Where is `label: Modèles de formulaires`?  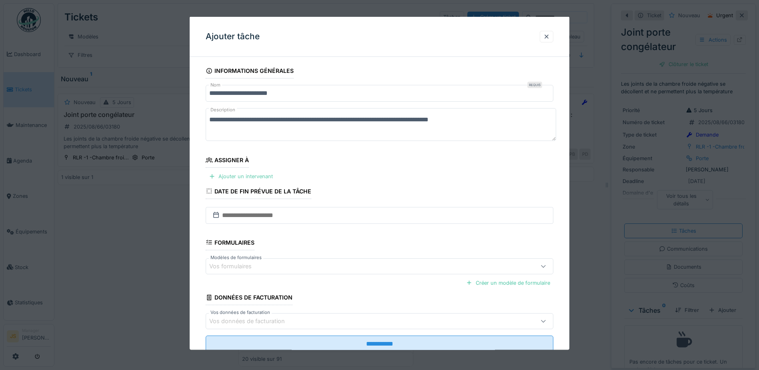 label: Modèles de formulaires is located at coordinates (236, 257).